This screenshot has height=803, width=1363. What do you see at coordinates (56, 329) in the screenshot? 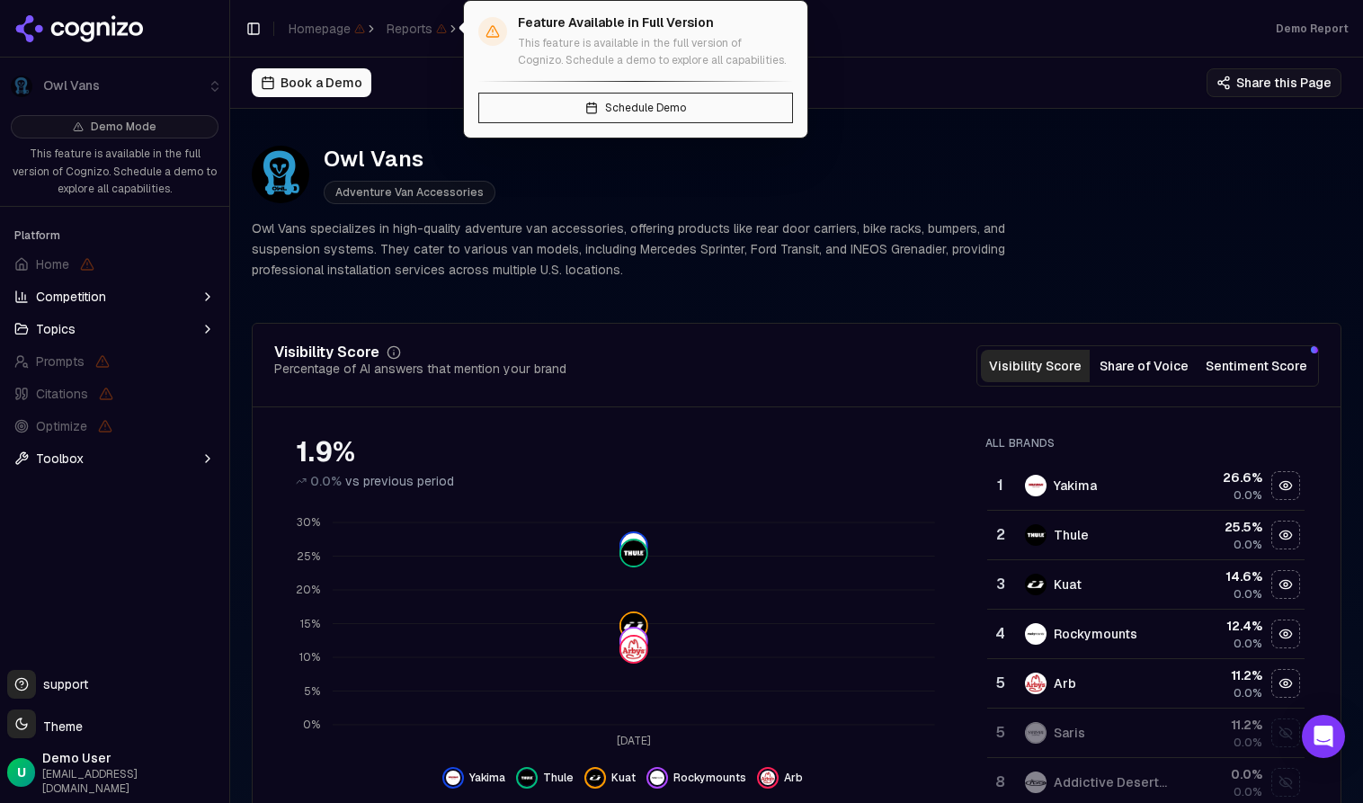
I see `span: Topics` at bounding box center [56, 329].